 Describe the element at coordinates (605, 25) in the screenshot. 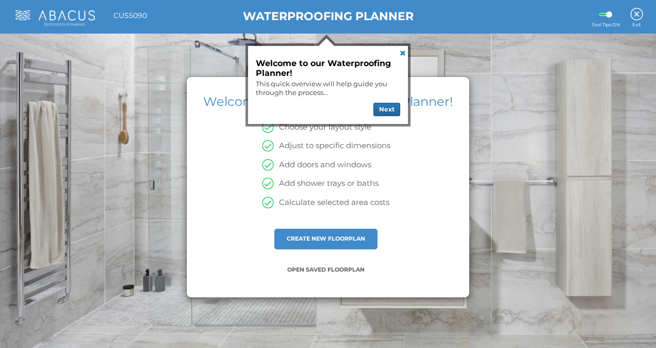

I see `span: Tool Tips ON` at that location.